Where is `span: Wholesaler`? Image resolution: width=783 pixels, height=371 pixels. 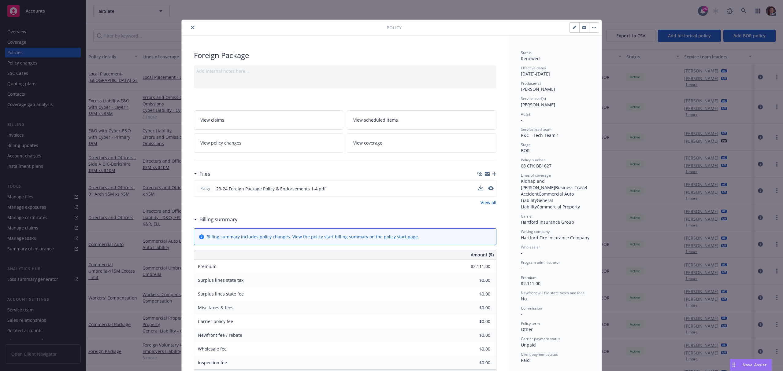
span: Wholesaler is located at coordinates (531, 247).